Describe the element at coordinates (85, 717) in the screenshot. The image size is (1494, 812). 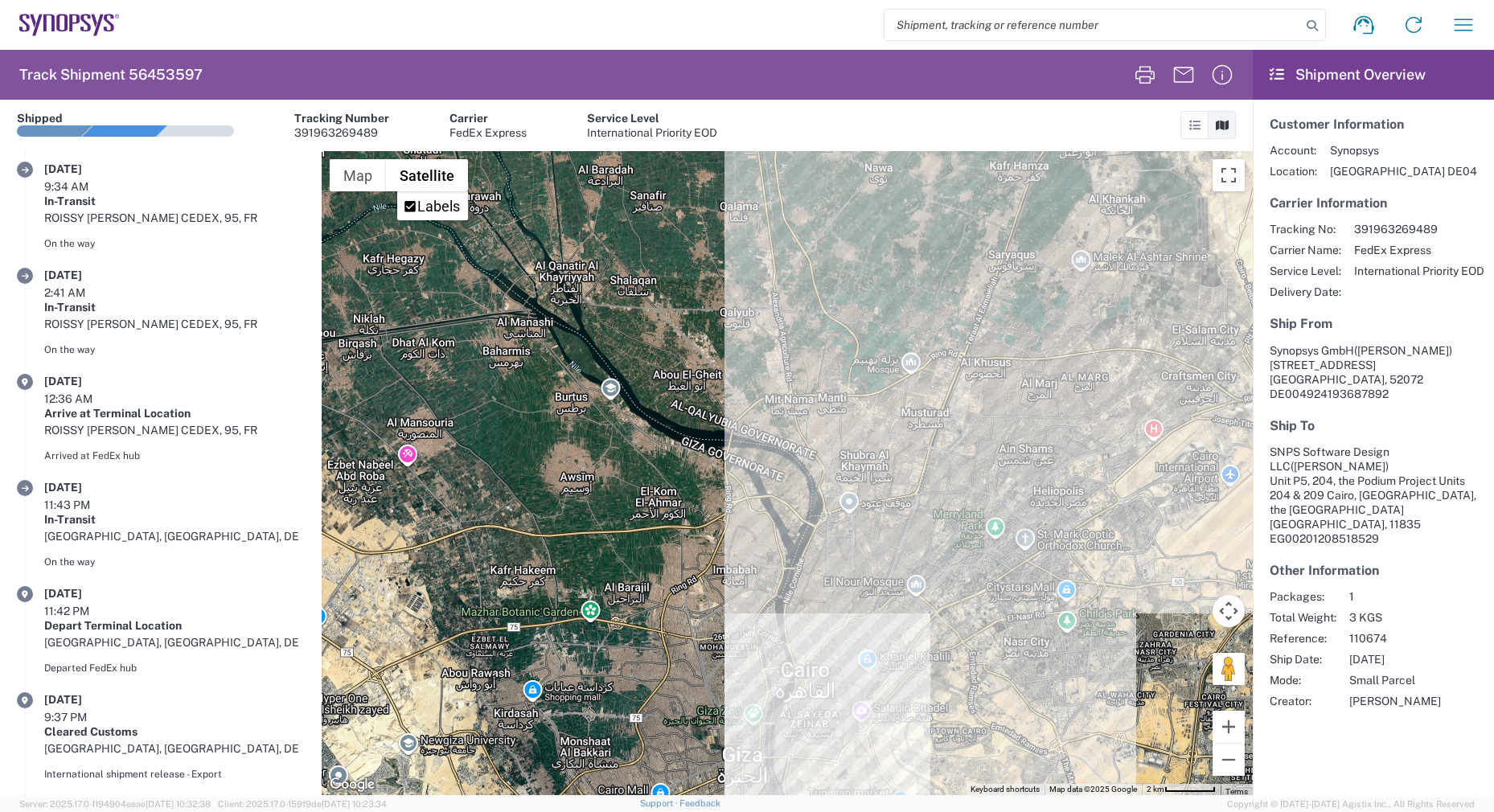
I see `div: 9:37 PM` at that location.